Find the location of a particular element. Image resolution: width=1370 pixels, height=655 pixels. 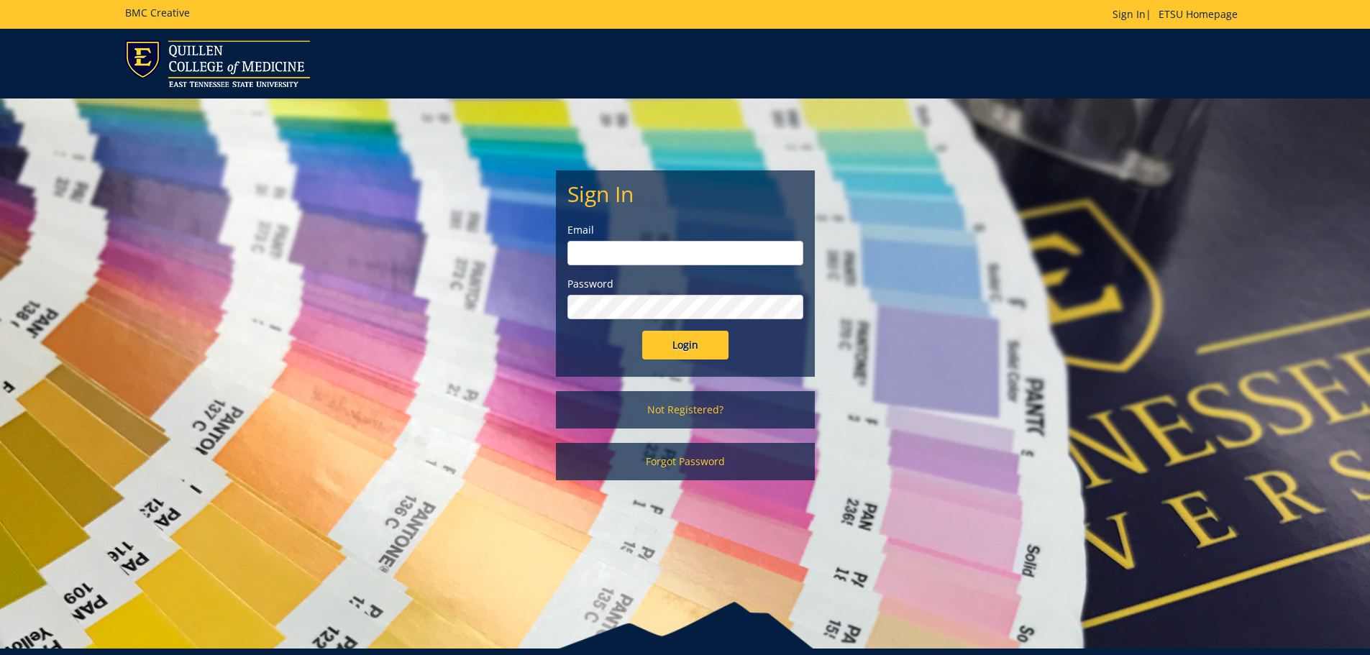

a: Sign In is located at coordinates (1129, 14).